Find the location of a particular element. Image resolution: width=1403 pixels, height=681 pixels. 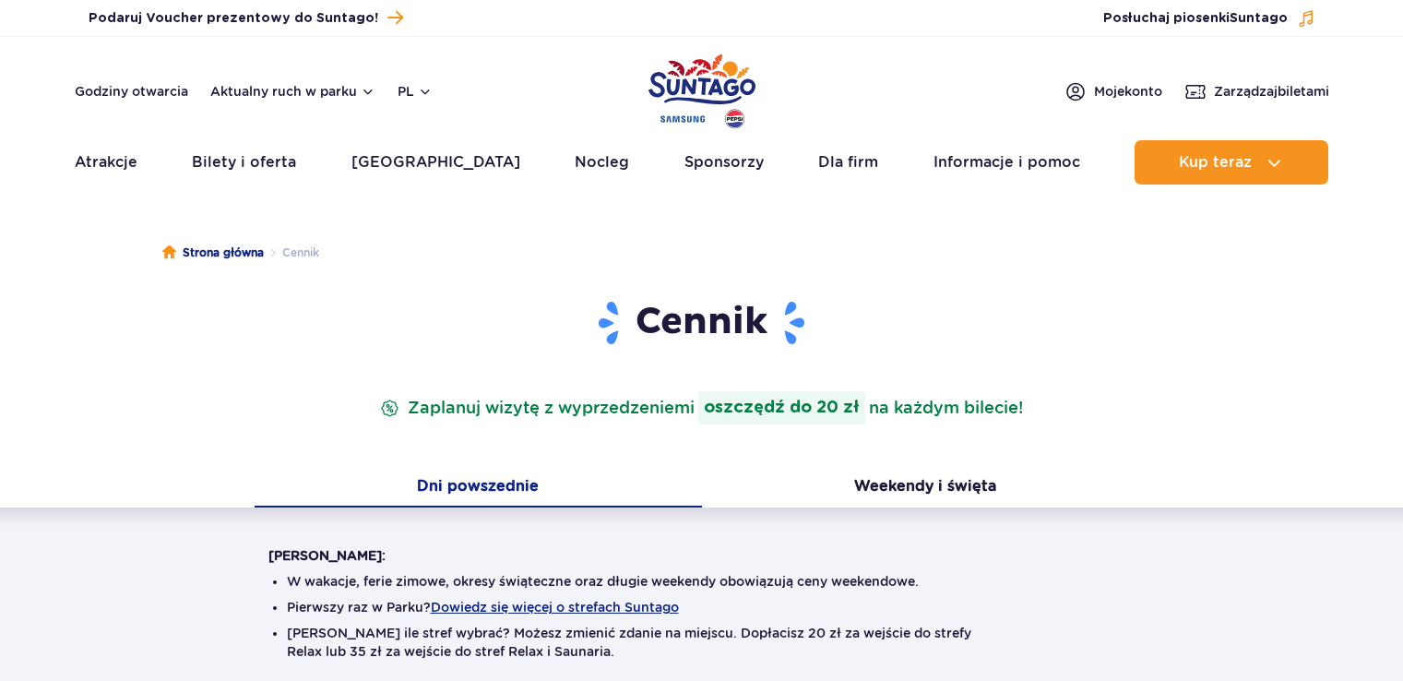

button: pl is located at coordinates (415, 91).